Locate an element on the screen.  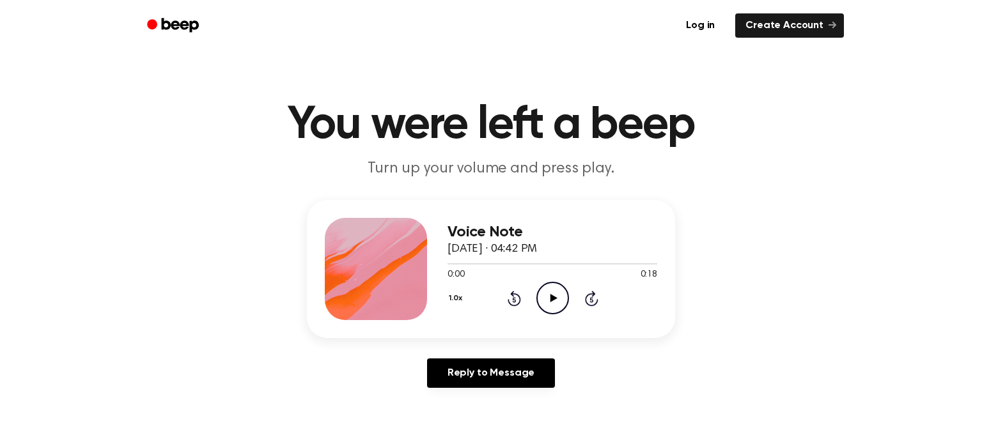
button: 1.0x is located at coordinates (457, 299).